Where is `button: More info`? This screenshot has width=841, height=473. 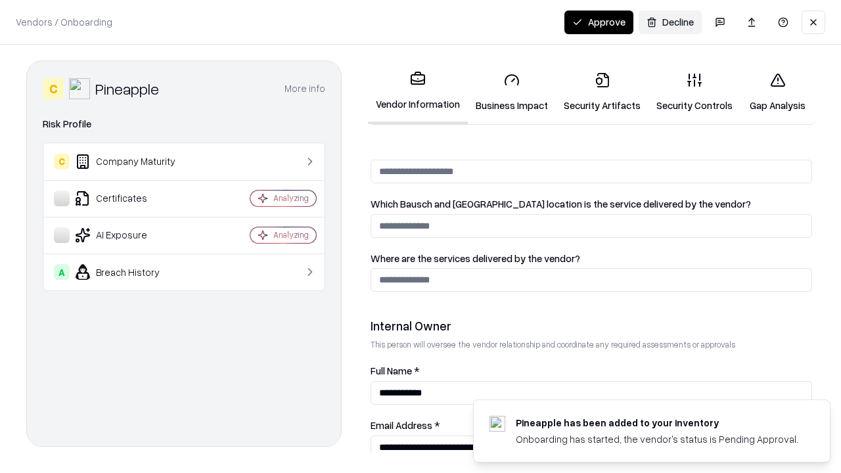
button: More info is located at coordinates (305, 89).